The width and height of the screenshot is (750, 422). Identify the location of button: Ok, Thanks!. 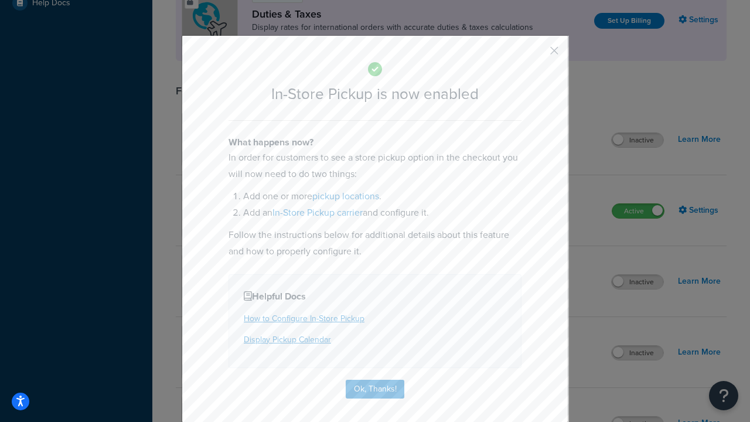
(375, 389).